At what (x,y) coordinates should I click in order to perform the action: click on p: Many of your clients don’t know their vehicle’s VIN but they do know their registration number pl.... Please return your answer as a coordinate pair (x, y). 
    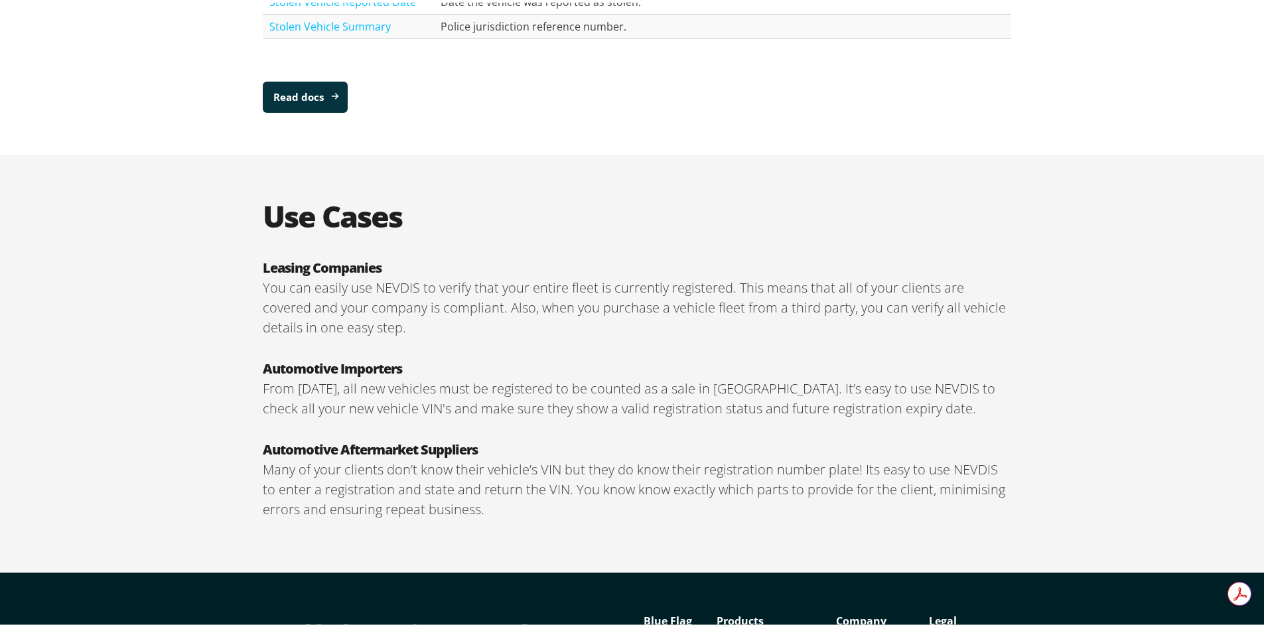
    Looking at the image, I should click on (637, 487).